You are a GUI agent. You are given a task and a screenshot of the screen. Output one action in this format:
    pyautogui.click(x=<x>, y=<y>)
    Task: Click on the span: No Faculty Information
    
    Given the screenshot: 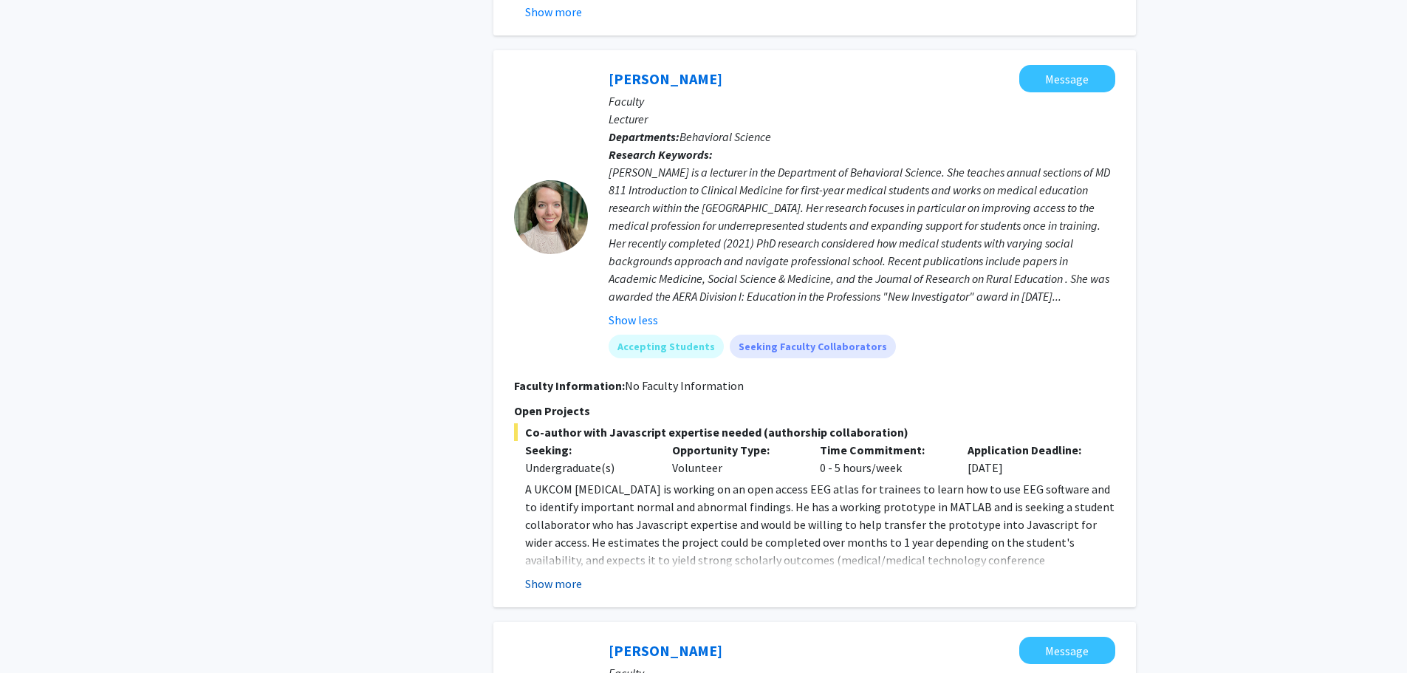 What is the action you would take?
    pyautogui.click(x=684, y=386)
    